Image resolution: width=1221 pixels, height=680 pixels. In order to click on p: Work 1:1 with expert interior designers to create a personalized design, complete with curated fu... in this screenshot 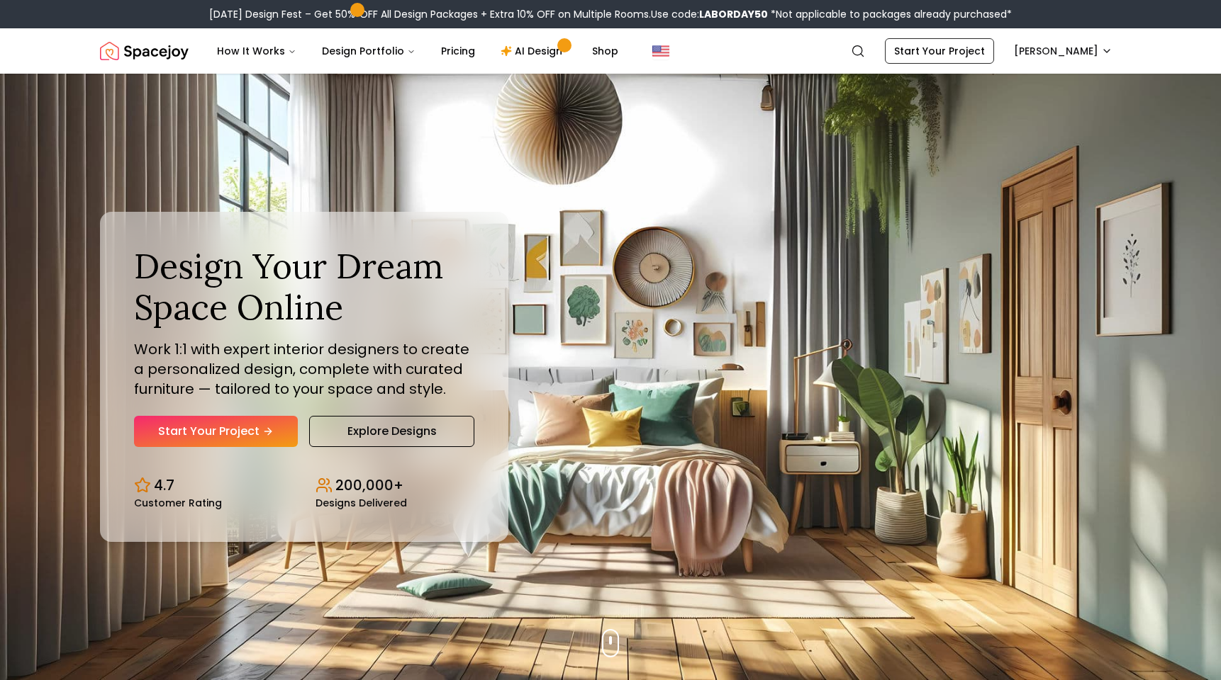, I will do `click(304, 369)`.